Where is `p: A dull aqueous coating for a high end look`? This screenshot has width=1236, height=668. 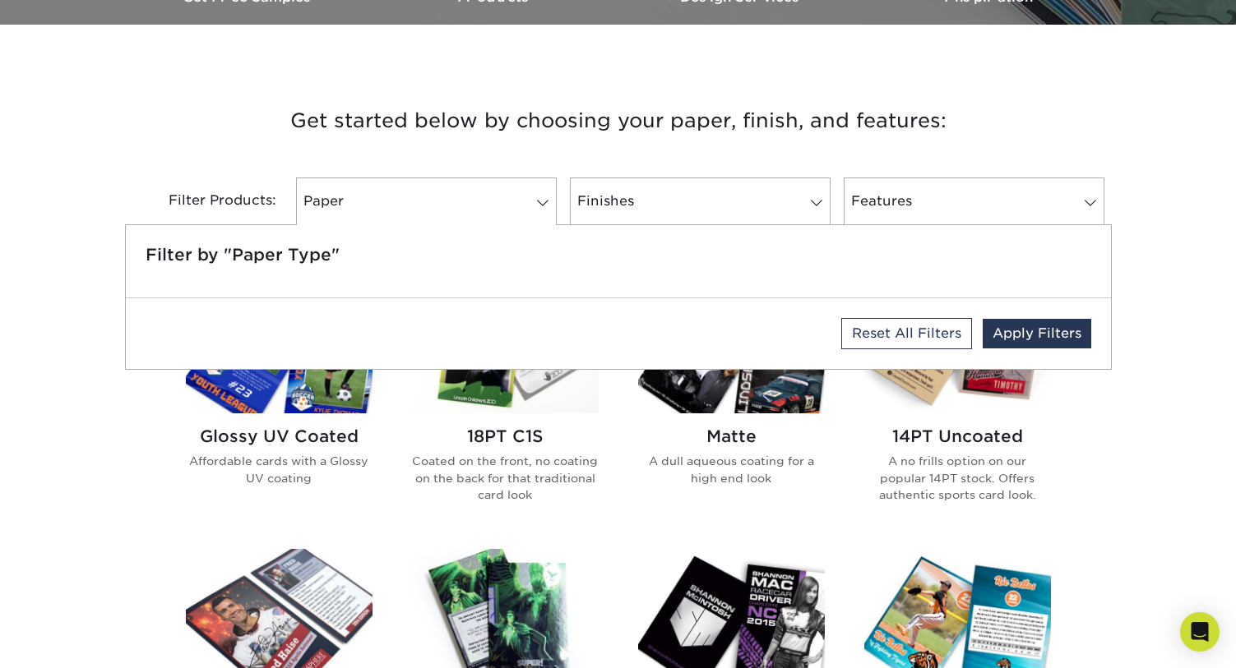
p: A dull aqueous coating for a high end look is located at coordinates (731, 469).